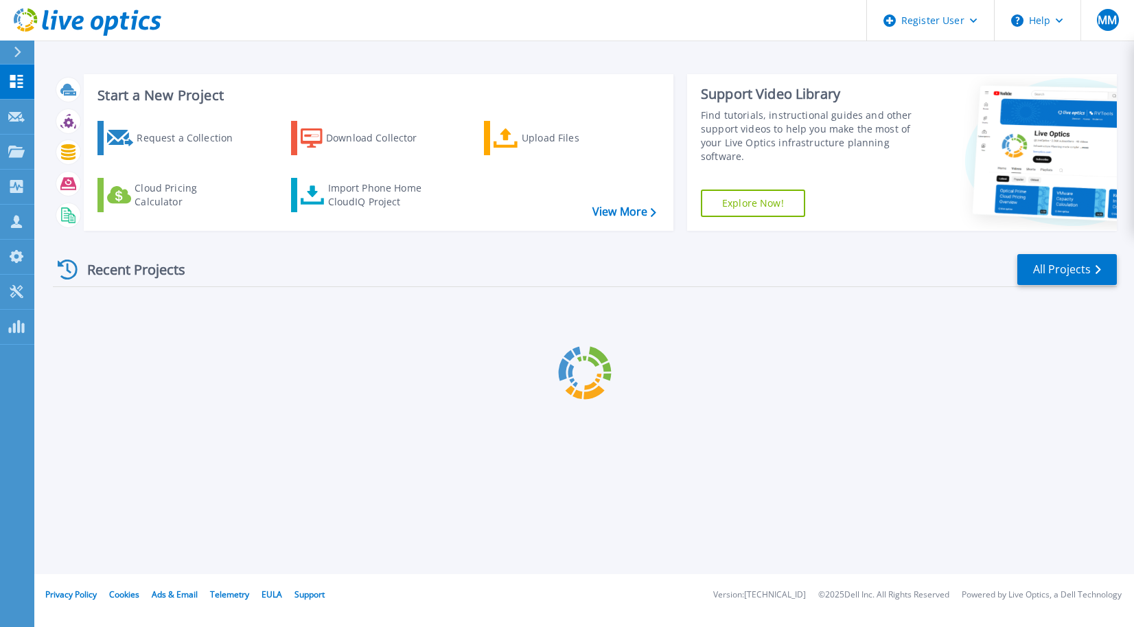 This screenshot has height=627, width=1134. I want to click on a: EULA, so click(272, 594).